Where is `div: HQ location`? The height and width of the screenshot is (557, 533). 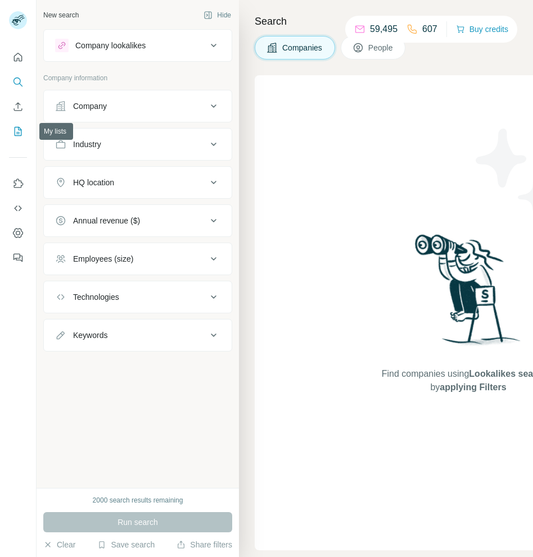
div: HQ location is located at coordinates (93, 183).